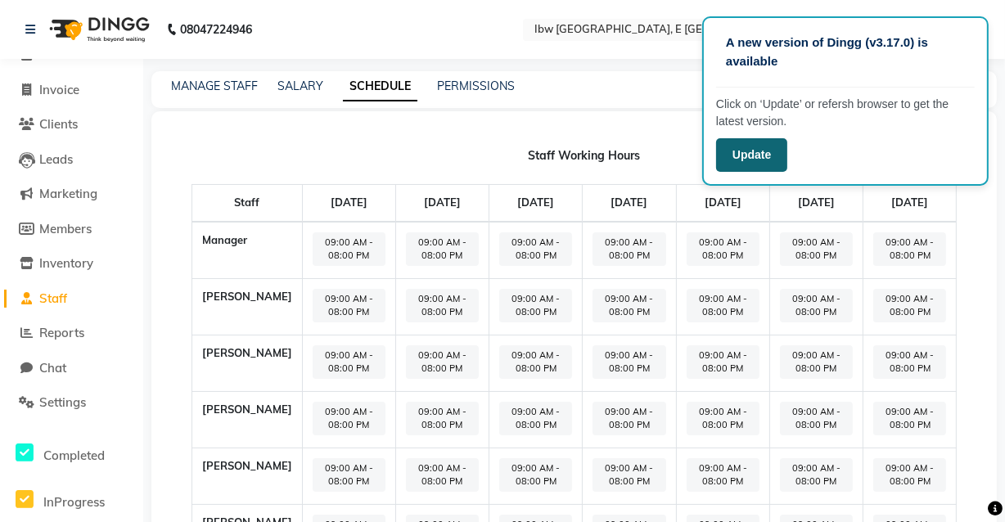  What do you see at coordinates (68, 193) in the screenshot?
I see `span: Marketing` at bounding box center [68, 193].